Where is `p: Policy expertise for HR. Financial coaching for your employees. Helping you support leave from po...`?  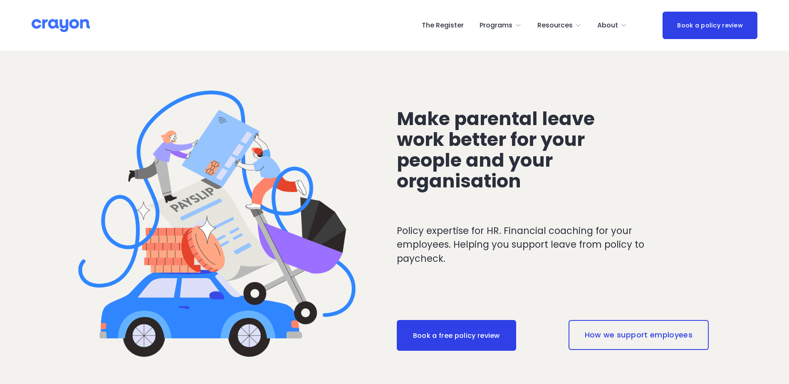
p: Policy expertise for HR. Financial coaching for your employees. Helping you support leave from po... is located at coordinates (537, 245).